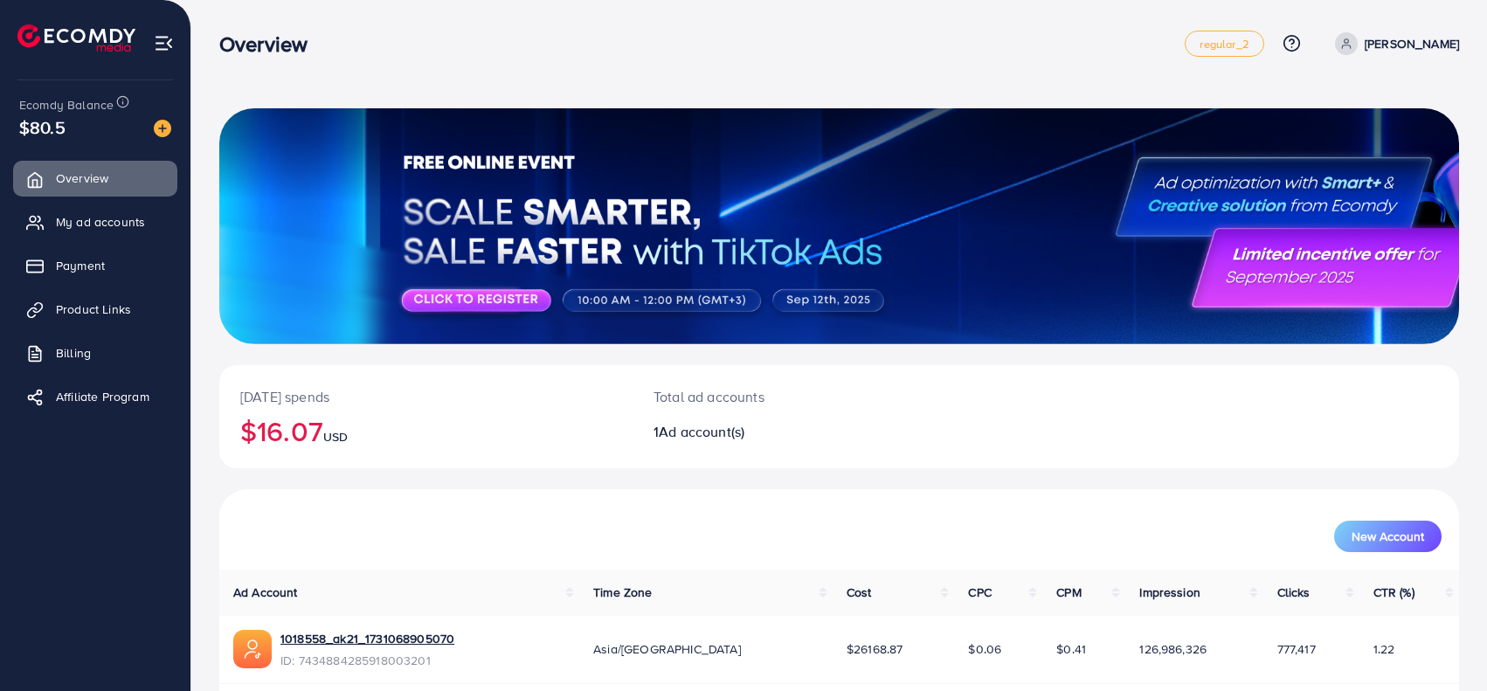  What do you see at coordinates (76, 38) in the screenshot?
I see `a: logo` at bounding box center [76, 38].